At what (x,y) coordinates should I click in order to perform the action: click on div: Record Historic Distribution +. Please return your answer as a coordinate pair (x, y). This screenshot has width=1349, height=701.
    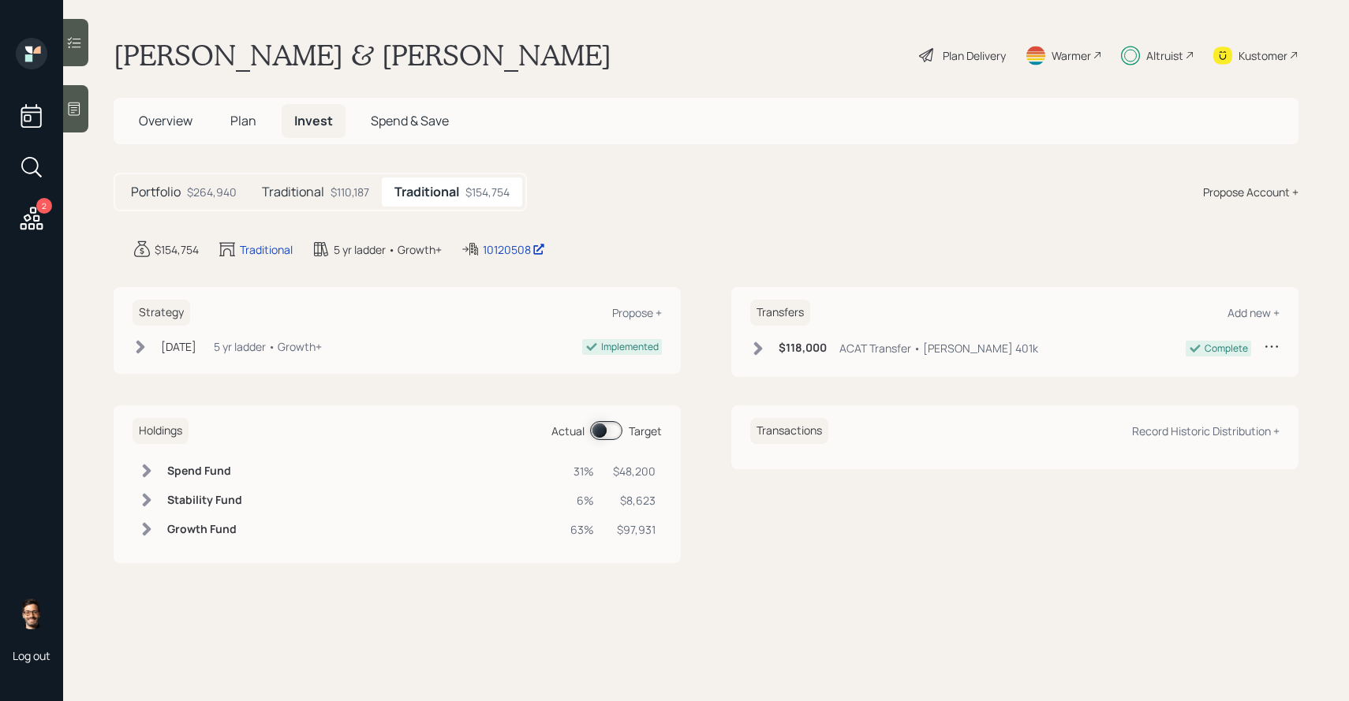
    Looking at the image, I should click on (1205, 431).